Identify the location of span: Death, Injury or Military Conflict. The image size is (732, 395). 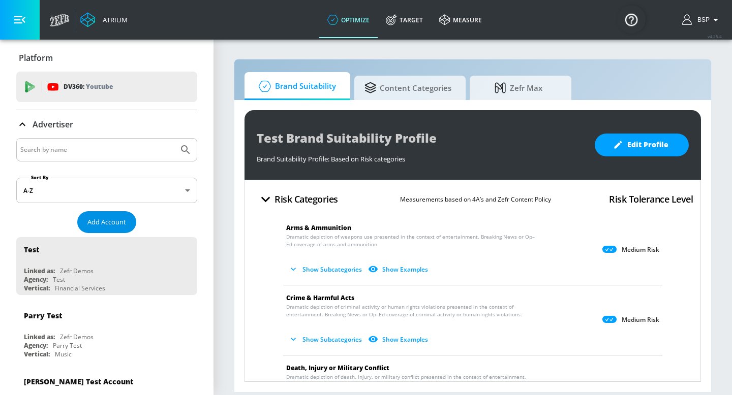
(337, 368).